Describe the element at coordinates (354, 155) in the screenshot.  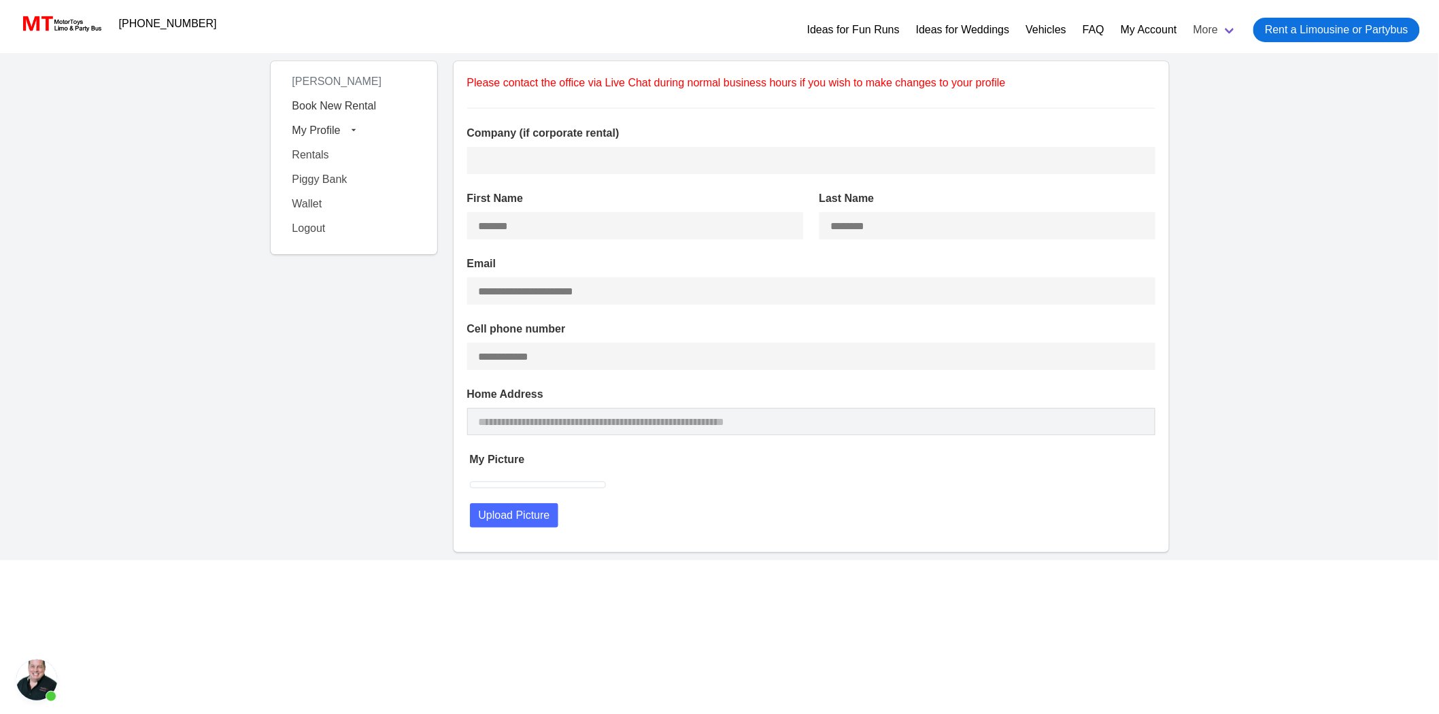
I see `a: Rentals` at that location.